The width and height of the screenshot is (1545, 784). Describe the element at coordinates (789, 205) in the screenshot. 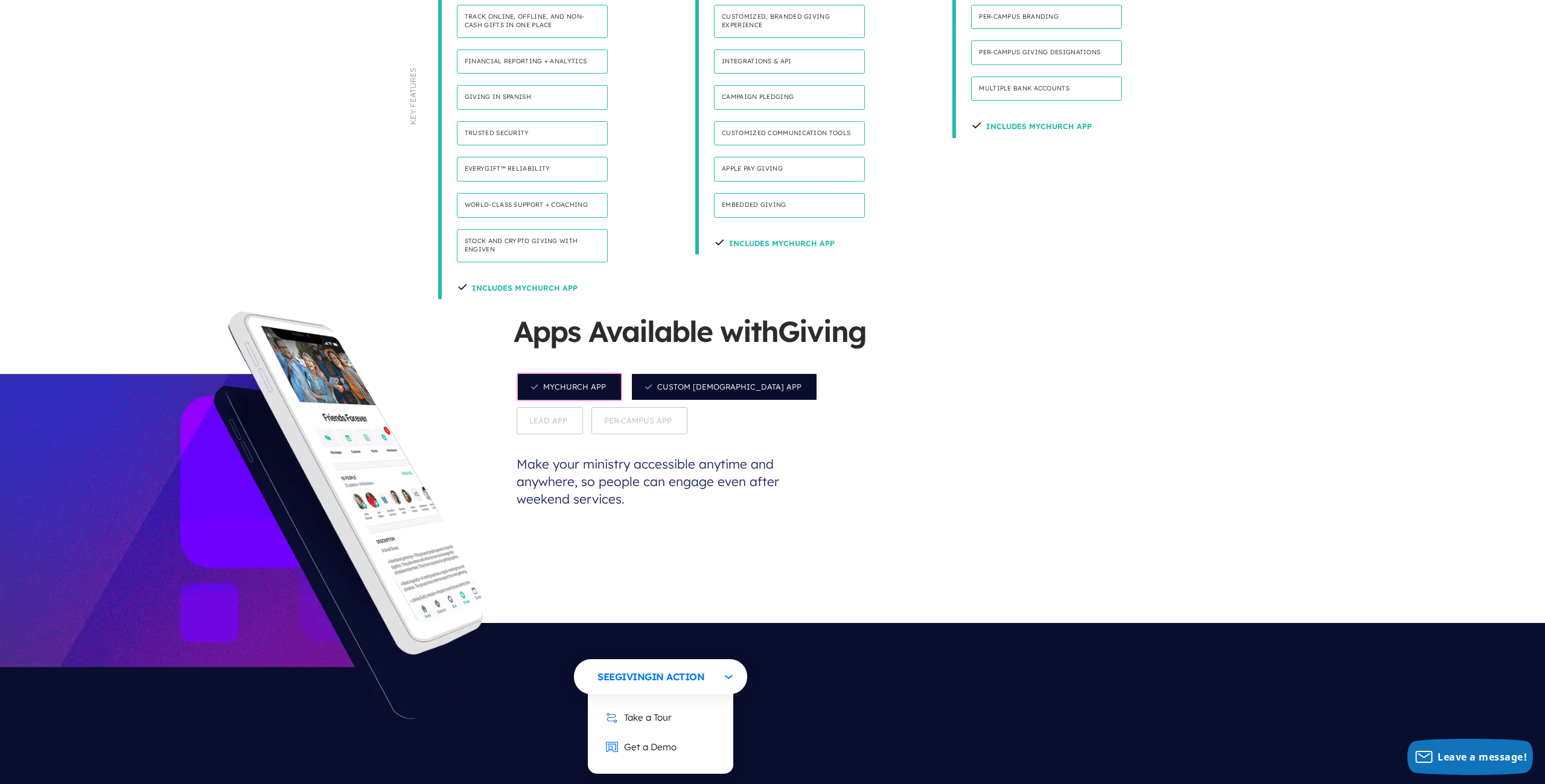

I see `h4: Embedded Giving` at that location.